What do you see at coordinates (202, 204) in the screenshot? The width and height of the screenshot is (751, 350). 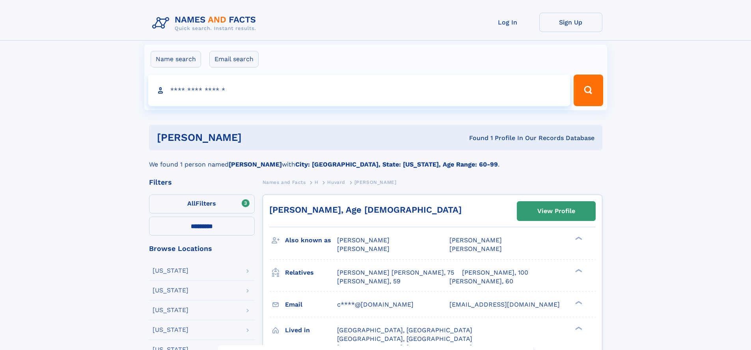 I see `label: Filters` at bounding box center [202, 204].